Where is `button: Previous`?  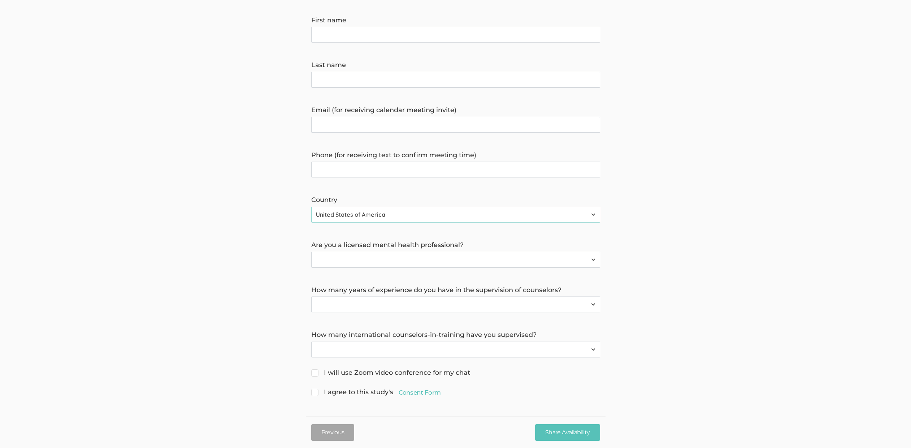 button: Previous is located at coordinates (333, 433).